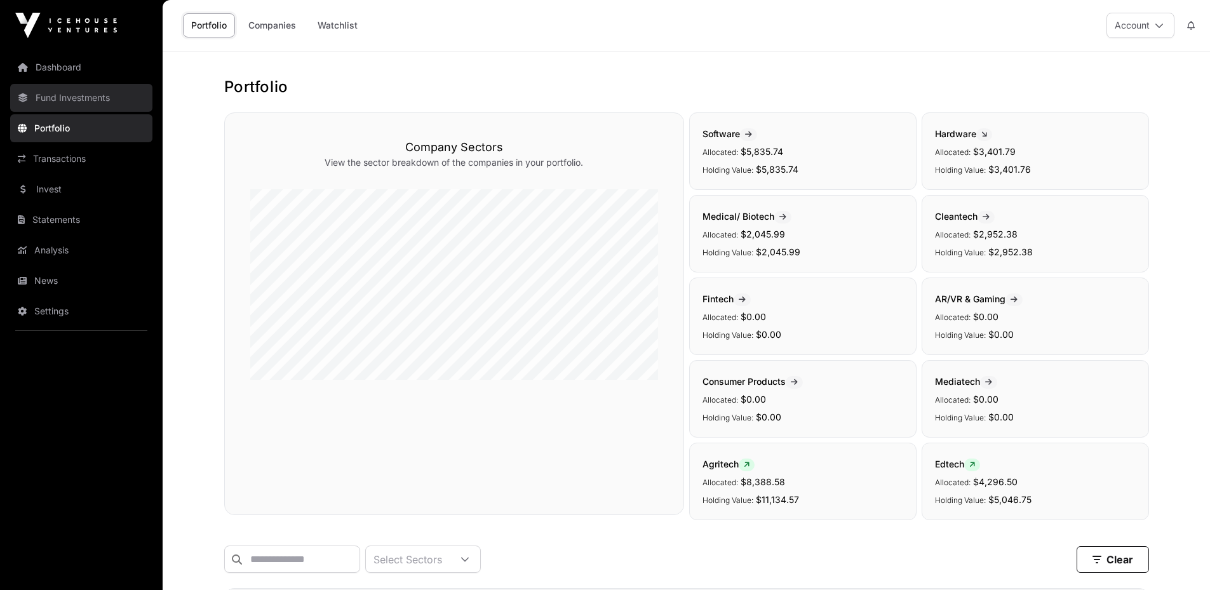  Describe the element at coordinates (1010, 499) in the screenshot. I see `span: $5,046.75` at that location.